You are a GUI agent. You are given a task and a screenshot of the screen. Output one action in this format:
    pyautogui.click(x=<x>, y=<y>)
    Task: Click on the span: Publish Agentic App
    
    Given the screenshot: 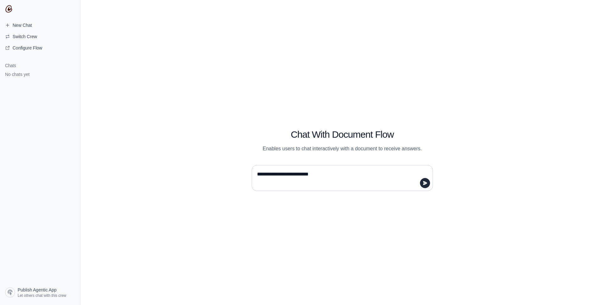 What is the action you would take?
    pyautogui.click(x=37, y=289)
    